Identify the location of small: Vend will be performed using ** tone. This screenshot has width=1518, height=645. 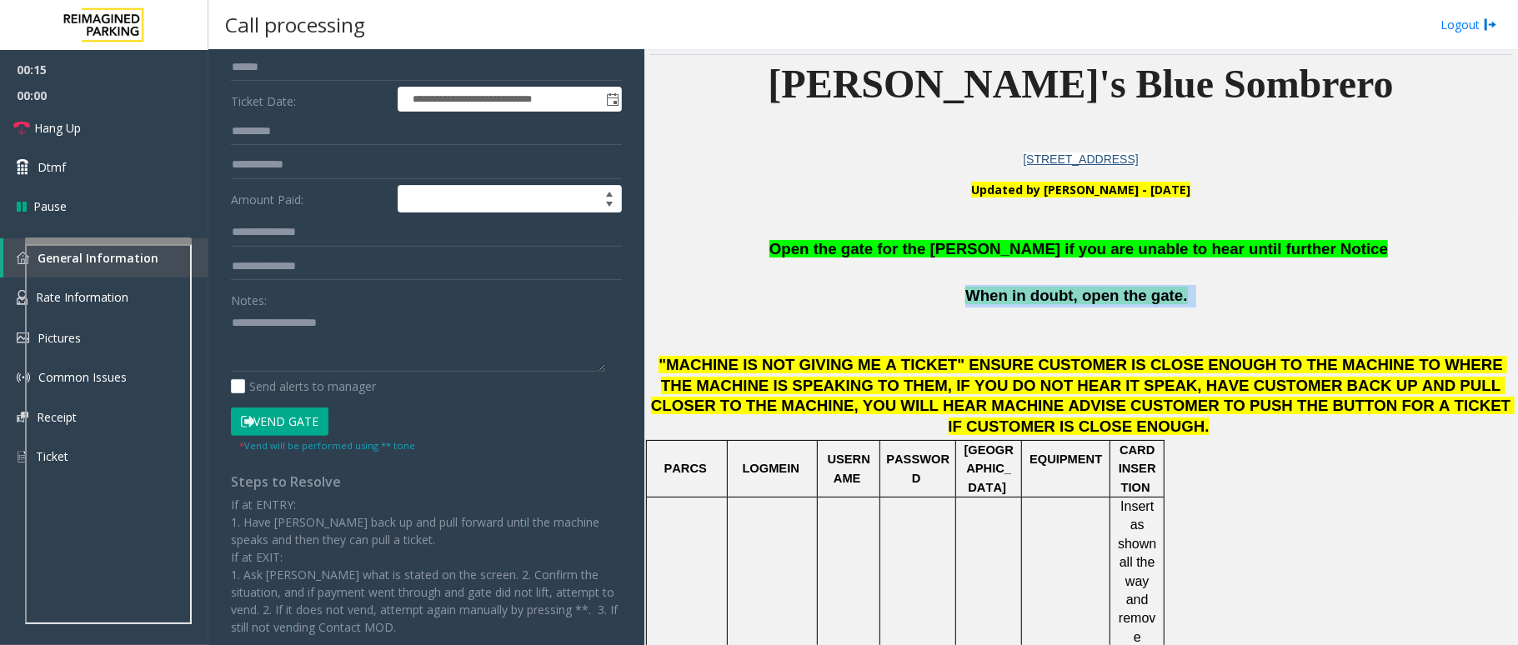
(327, 445).